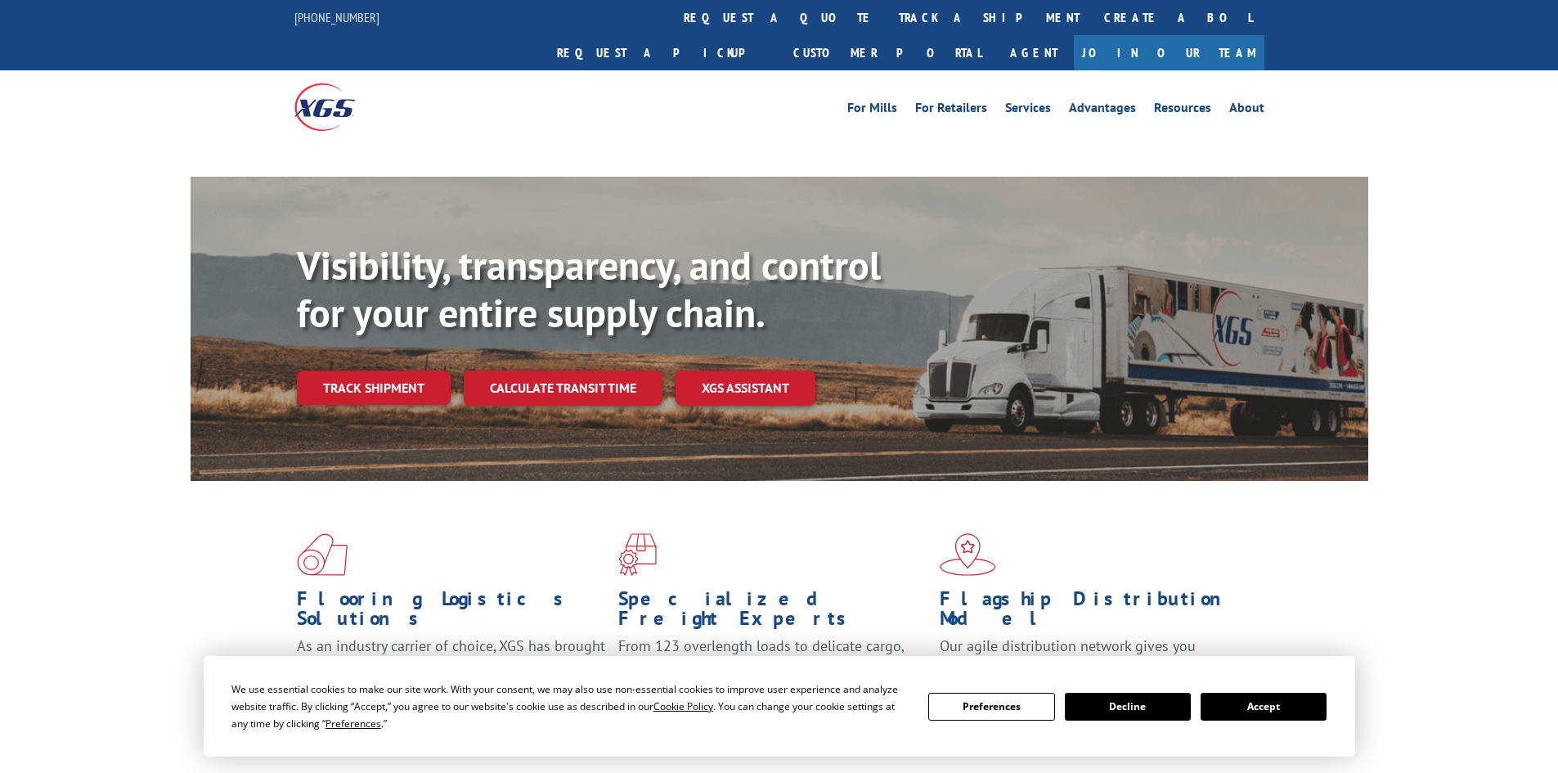  Describe the element at coordinates (773, 672) in the screenshot. I see `p: From 123 overlength loads to delicate cargo, our experienced staff knows the best way to move you...` at that location.